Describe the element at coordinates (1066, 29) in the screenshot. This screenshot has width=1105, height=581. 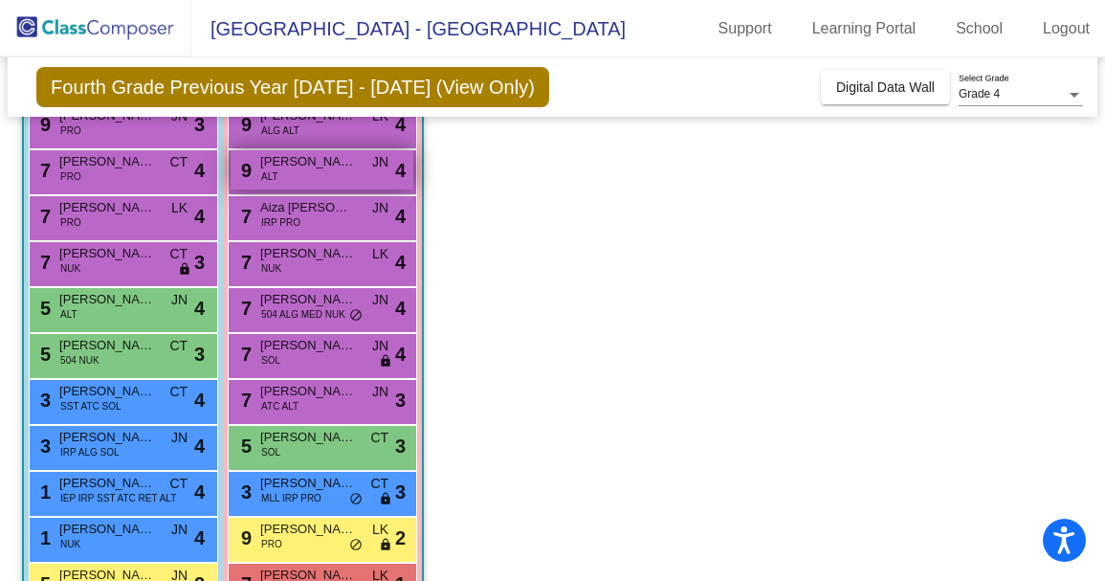
I see `a: Logout` at that location.